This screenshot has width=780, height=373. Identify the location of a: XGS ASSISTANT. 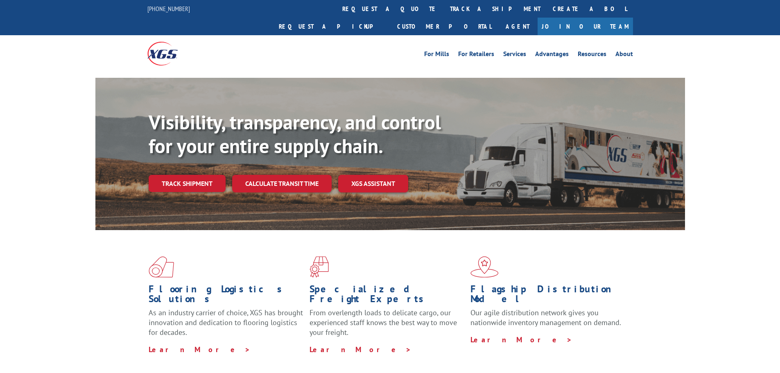
(373, 183).